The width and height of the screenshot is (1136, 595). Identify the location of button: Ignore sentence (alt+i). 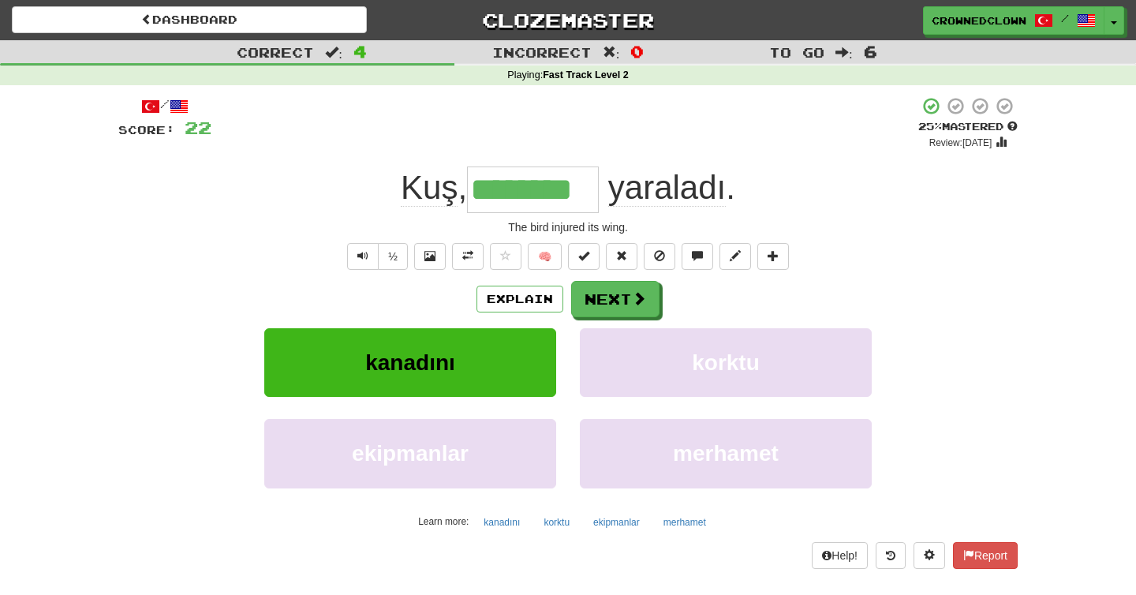
(659, 256).